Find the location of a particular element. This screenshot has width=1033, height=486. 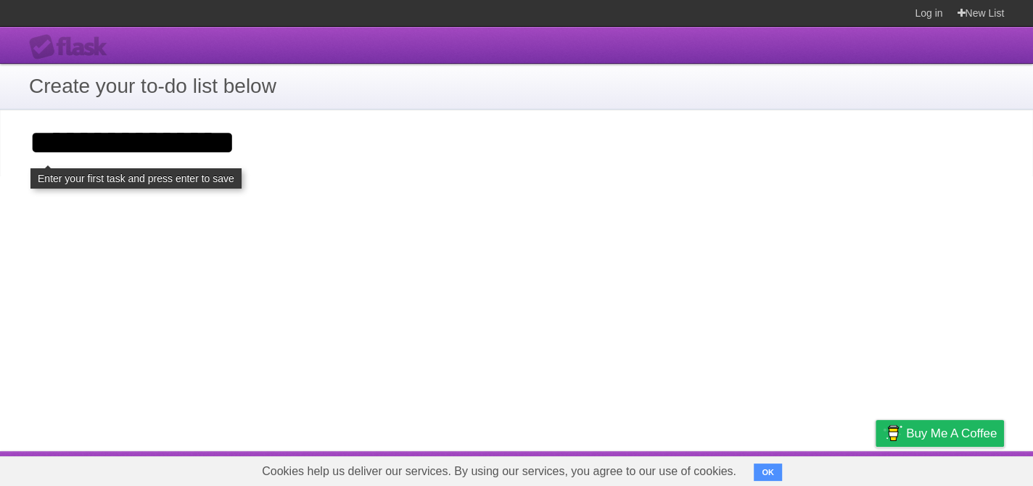

span: Cookies help us deliver our services. By using our services, you agree to our use of cookies. is located at coordinates (499, 472).